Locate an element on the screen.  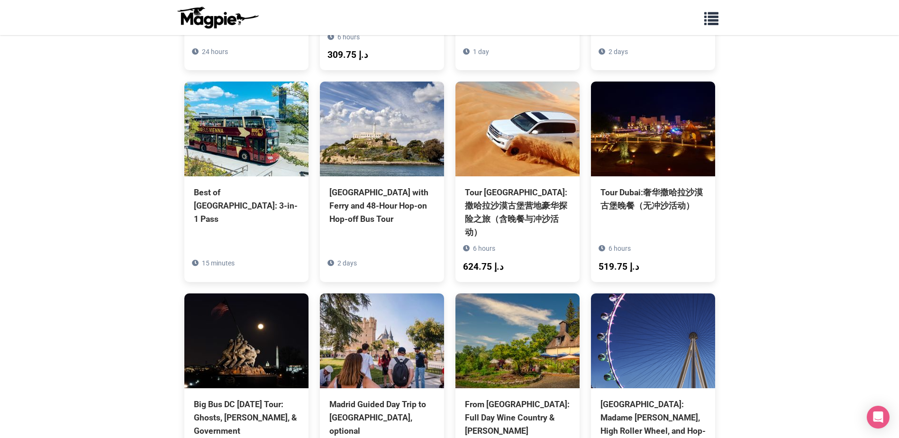
img: Tour Dubai:奢华撒哈拉沙漠古堡晚餐（无冲沙活动） is located at coordinates (653, 129).